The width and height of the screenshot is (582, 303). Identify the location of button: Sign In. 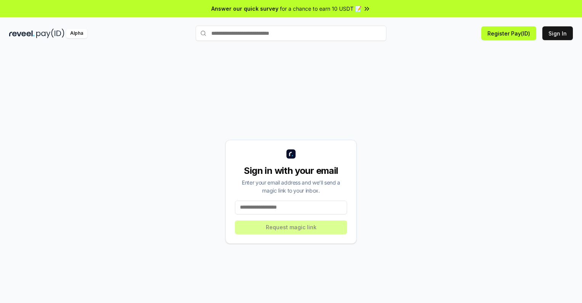
(558, 33).